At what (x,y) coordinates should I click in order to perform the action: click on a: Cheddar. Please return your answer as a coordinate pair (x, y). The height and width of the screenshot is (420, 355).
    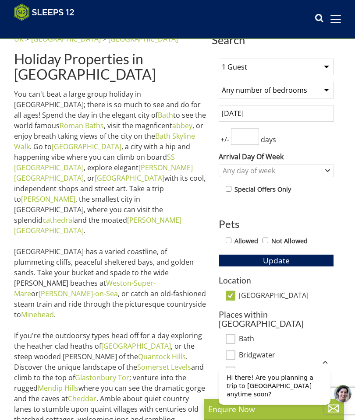
    Looking at the image, I should click on (82, 399).